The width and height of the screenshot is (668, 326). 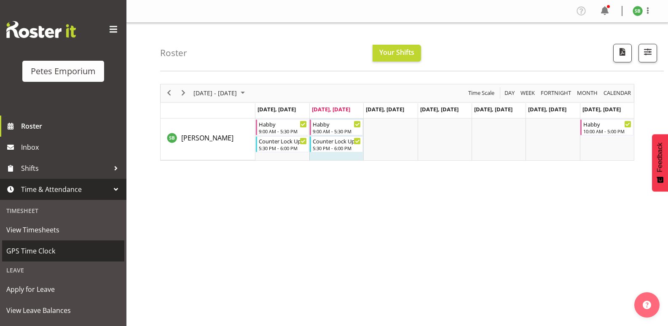 I want to click on span: Time & Attendance, so click(x=65, y=189).